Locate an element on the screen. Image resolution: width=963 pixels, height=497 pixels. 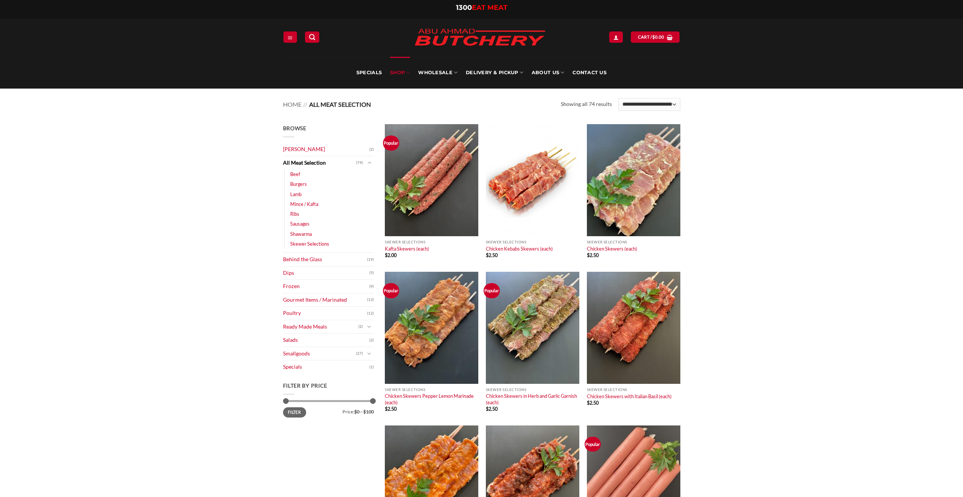
a: Sausages is located at coordinates (300, 224).